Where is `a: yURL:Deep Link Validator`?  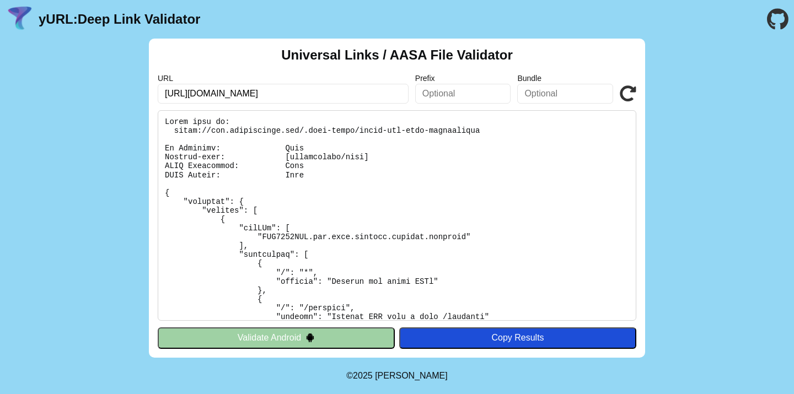
a: yURL:Deep Link Validator is located at coordinates (119, 19).